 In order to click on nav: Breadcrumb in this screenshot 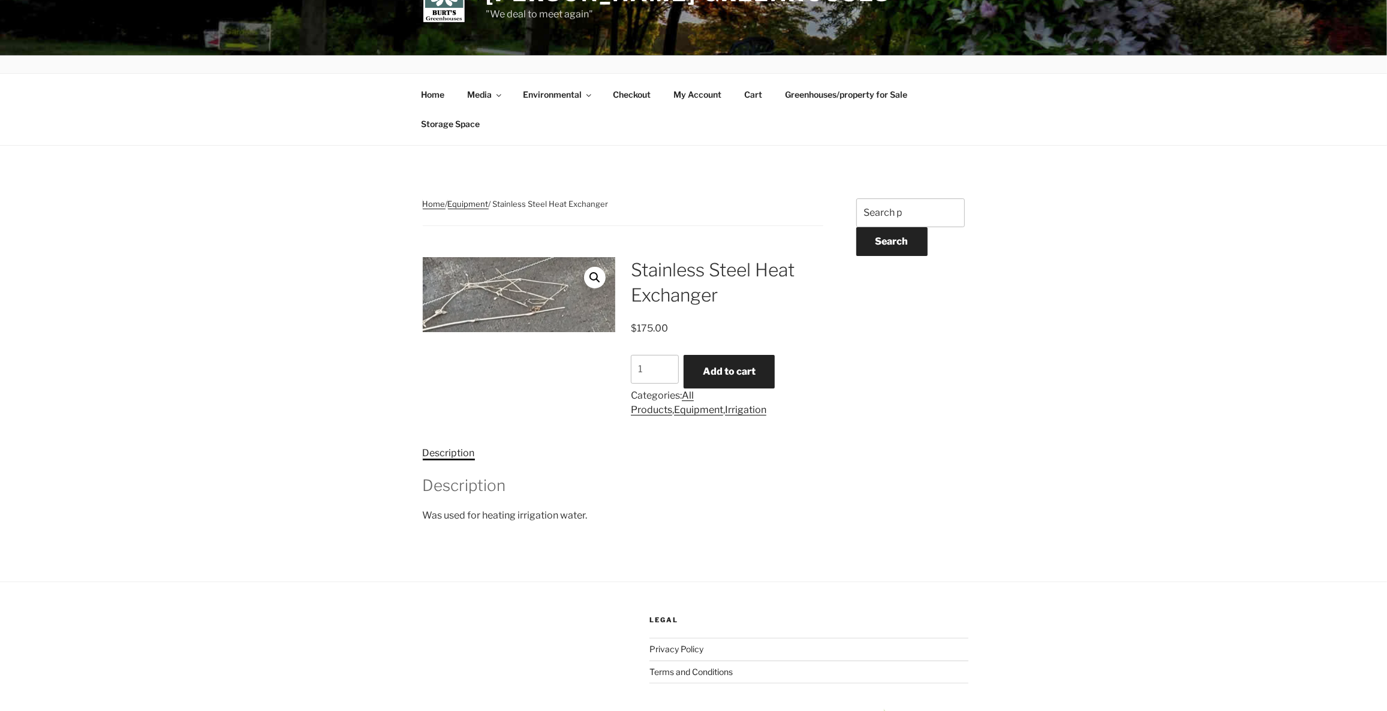, I will do `click(623, 212)`.